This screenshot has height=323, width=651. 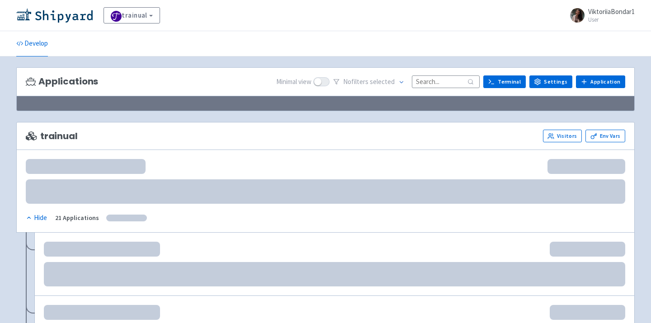 What do you see at coordinates (77, 218) in the screenshot?
I see `div: 21 Applications` at bounding box center [77, 218].